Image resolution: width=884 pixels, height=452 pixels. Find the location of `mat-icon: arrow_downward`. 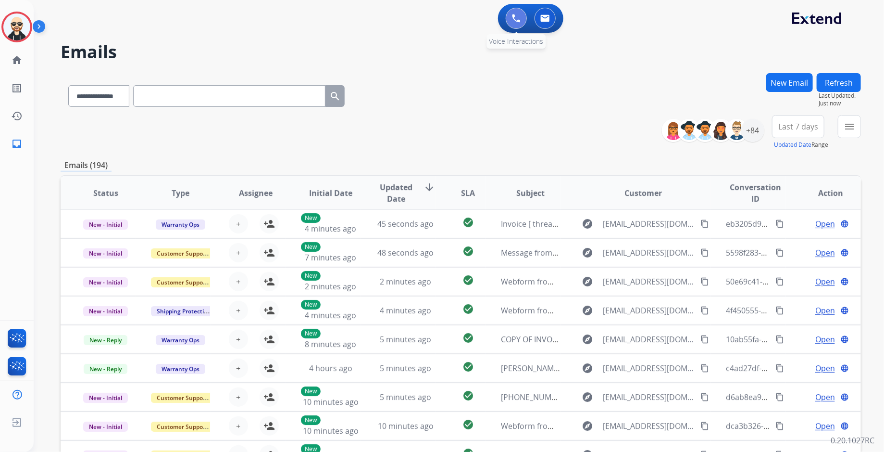

mat-icon: arrow_downward is located at coordinates (429, 187).